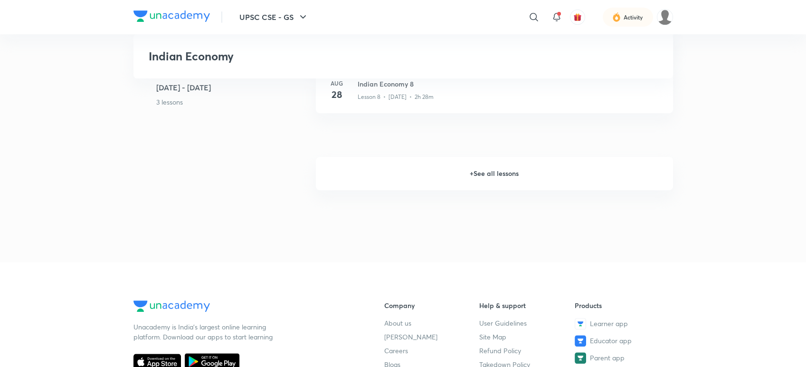 Image resolution: width=806 pixels, height=367 pixels. I want to click on button: avatar, so click(578, 17).